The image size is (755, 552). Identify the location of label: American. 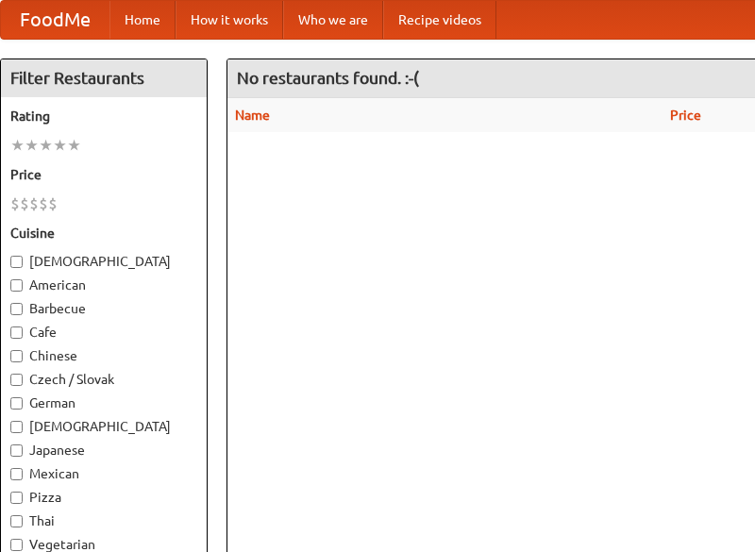
(104, 285).